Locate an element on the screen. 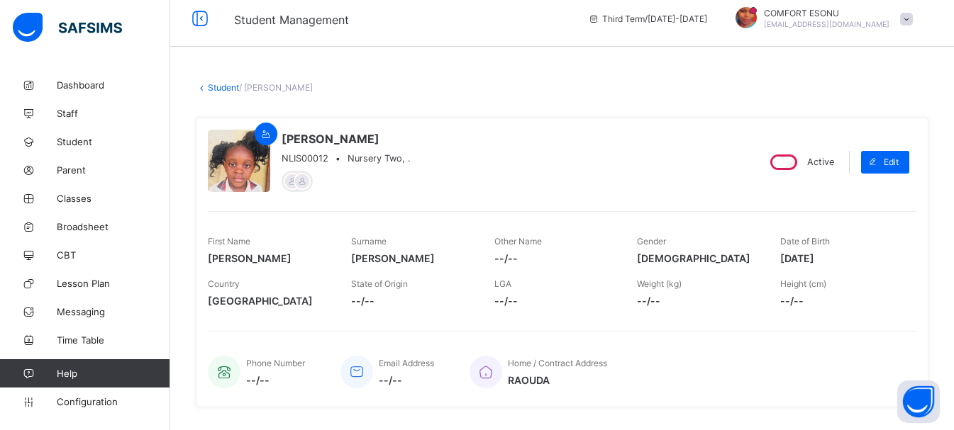  div: COMFORTESONU is located at coordinates (820, 18).